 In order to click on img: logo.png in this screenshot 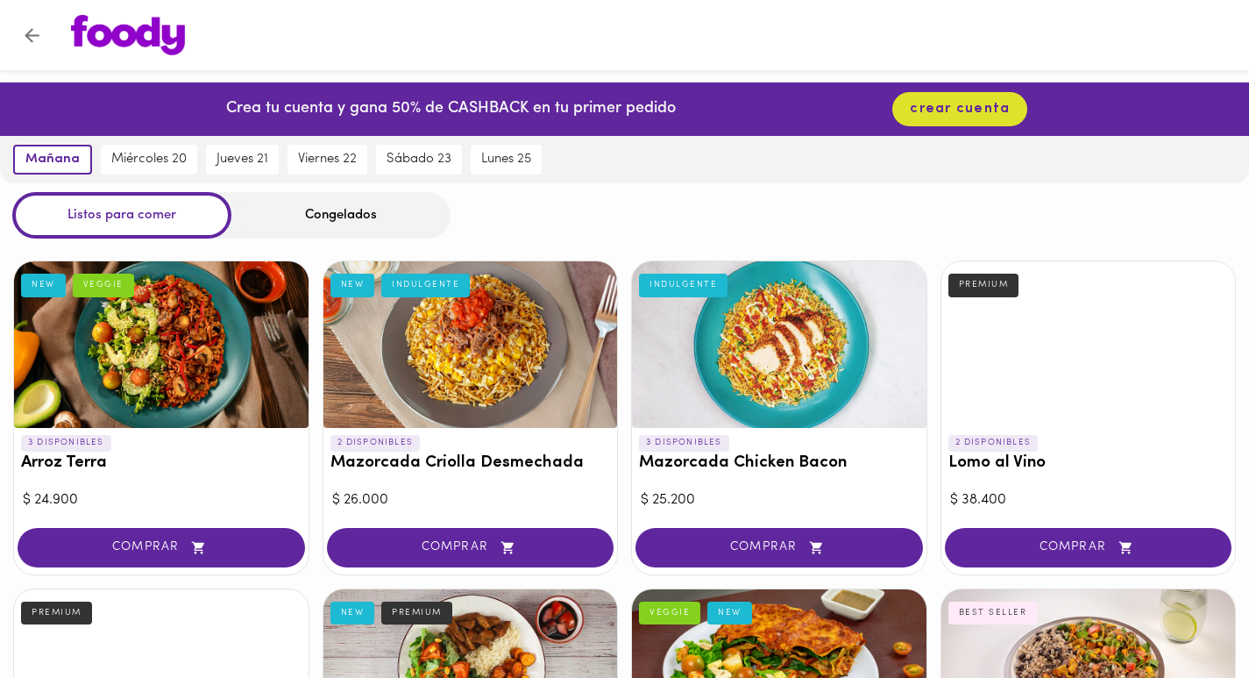, I will do `click(128, 35)`.